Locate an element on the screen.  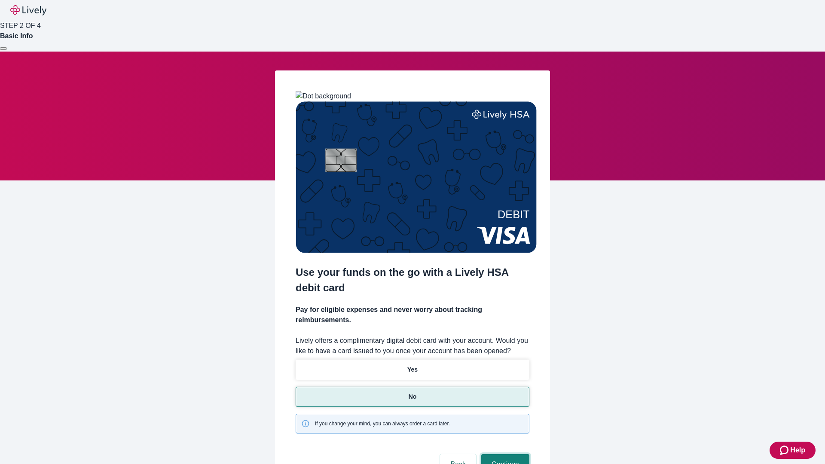
h2: Use your funds on the go with a Lively HSA debit card is located at coordinates (413, 280).